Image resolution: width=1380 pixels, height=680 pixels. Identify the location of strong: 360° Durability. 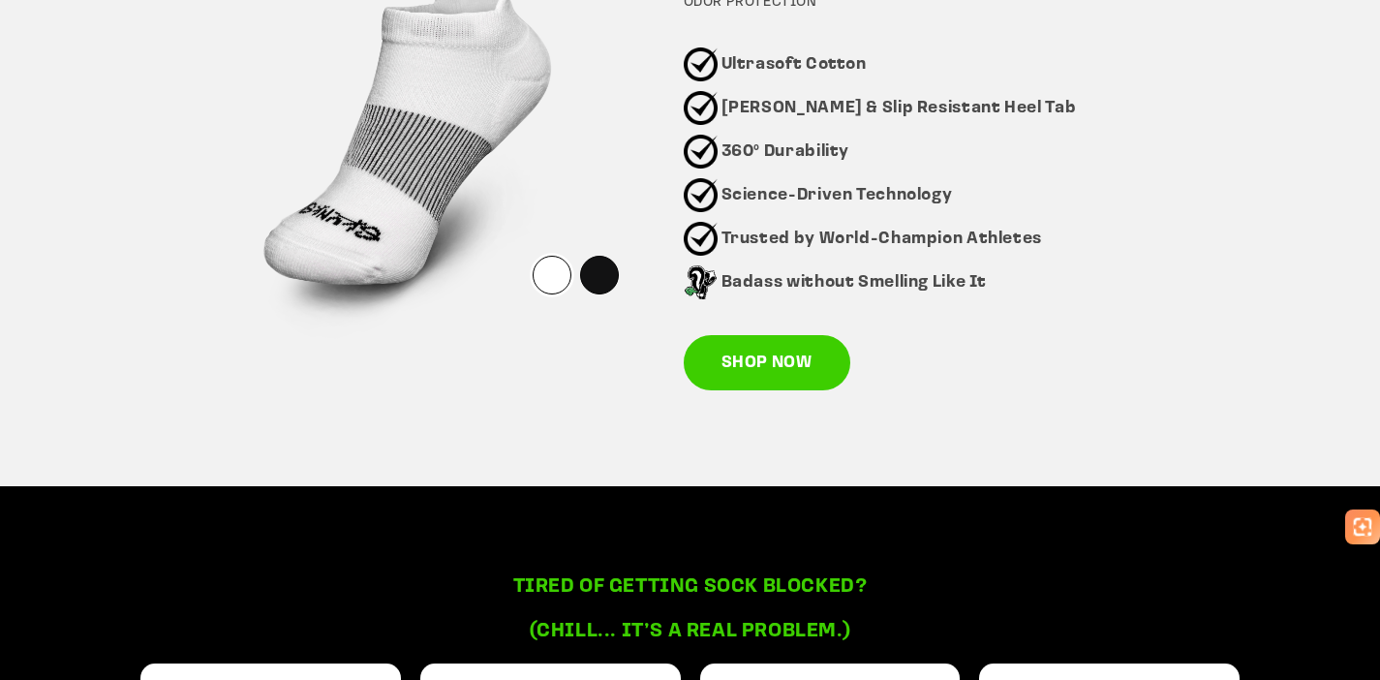
(785, 151).